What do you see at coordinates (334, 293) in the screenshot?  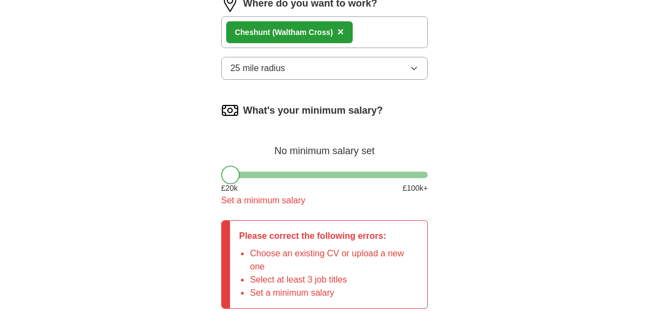 I see `li: Set a minimum salary` at bounding box center [334, 293].